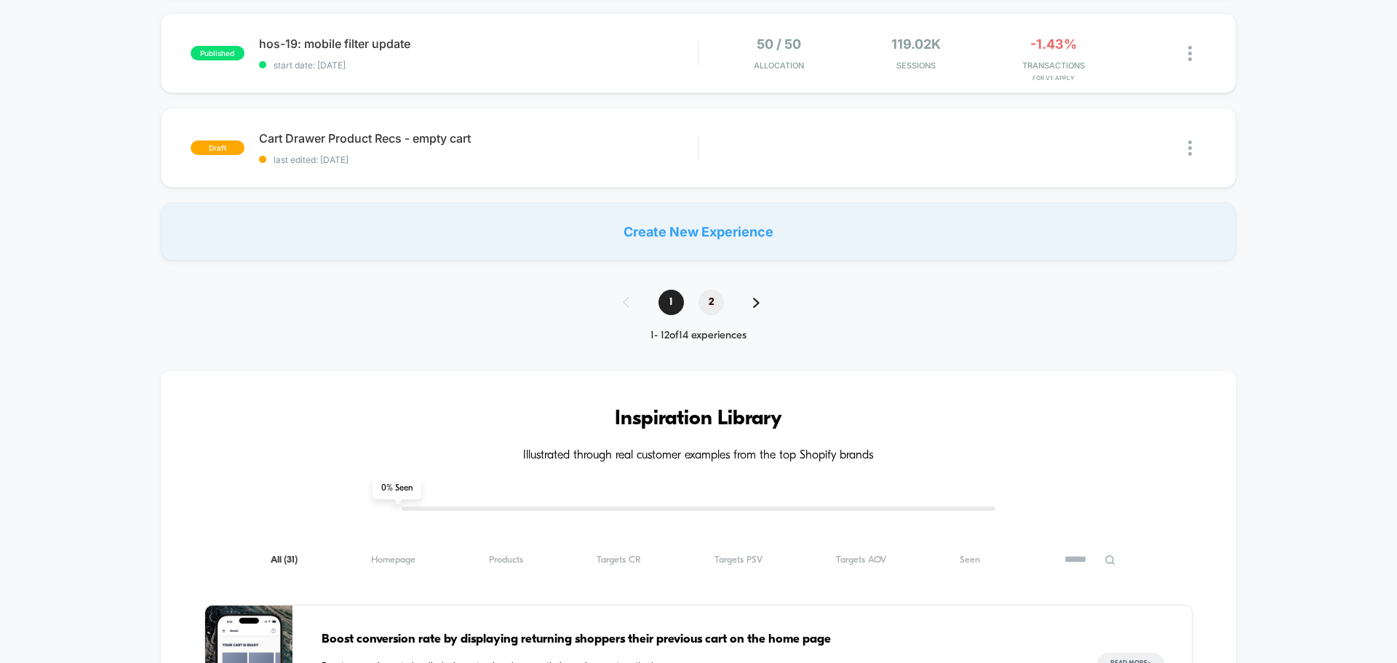  What do you see at coordinates (218, 53) in the screenshot?
I see `span: published` at bounding box center [218, 53].